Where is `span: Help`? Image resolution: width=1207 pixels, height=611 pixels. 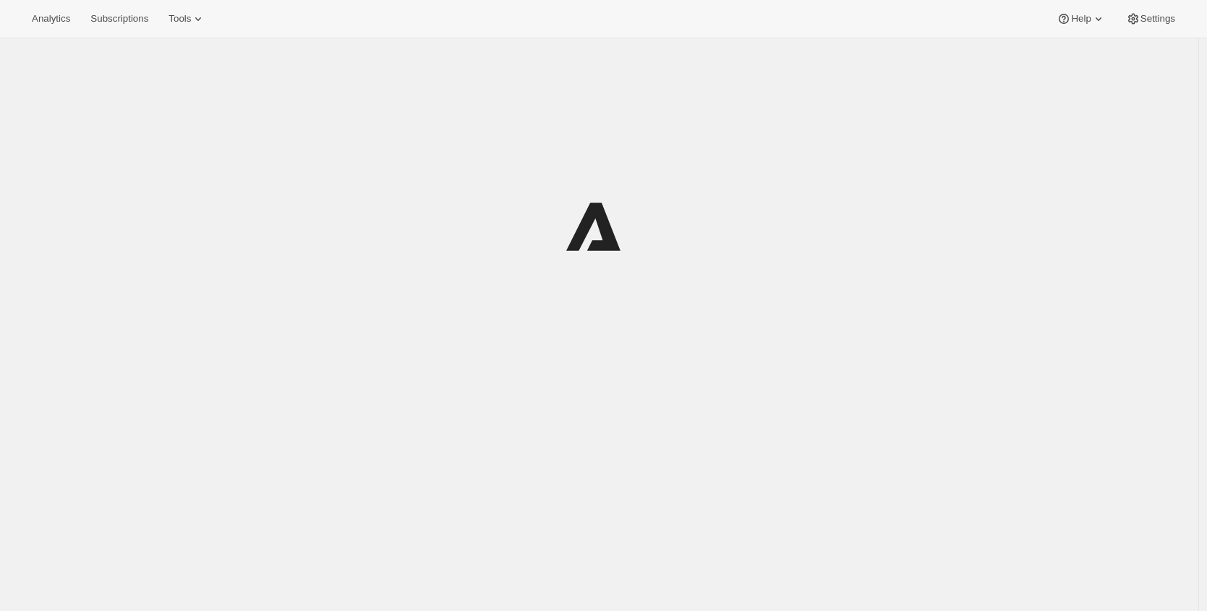 span: Help is located at coordinates (1080, 19).